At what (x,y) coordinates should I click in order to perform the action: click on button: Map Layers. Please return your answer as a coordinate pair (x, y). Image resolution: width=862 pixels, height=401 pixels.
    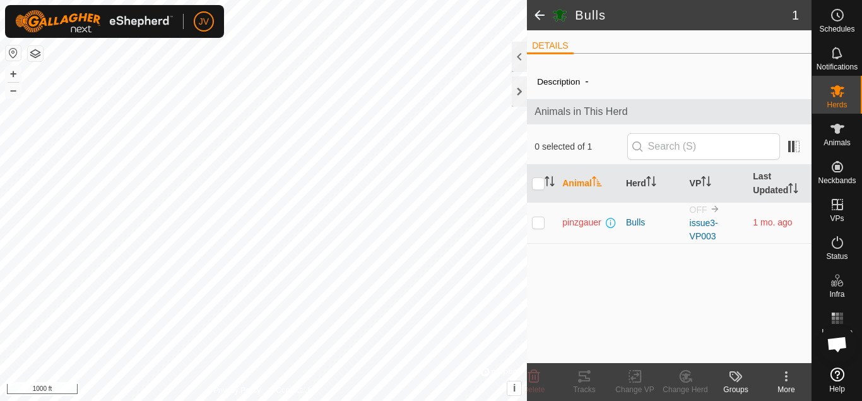
    Looking at the image, I should click on (35, 54).